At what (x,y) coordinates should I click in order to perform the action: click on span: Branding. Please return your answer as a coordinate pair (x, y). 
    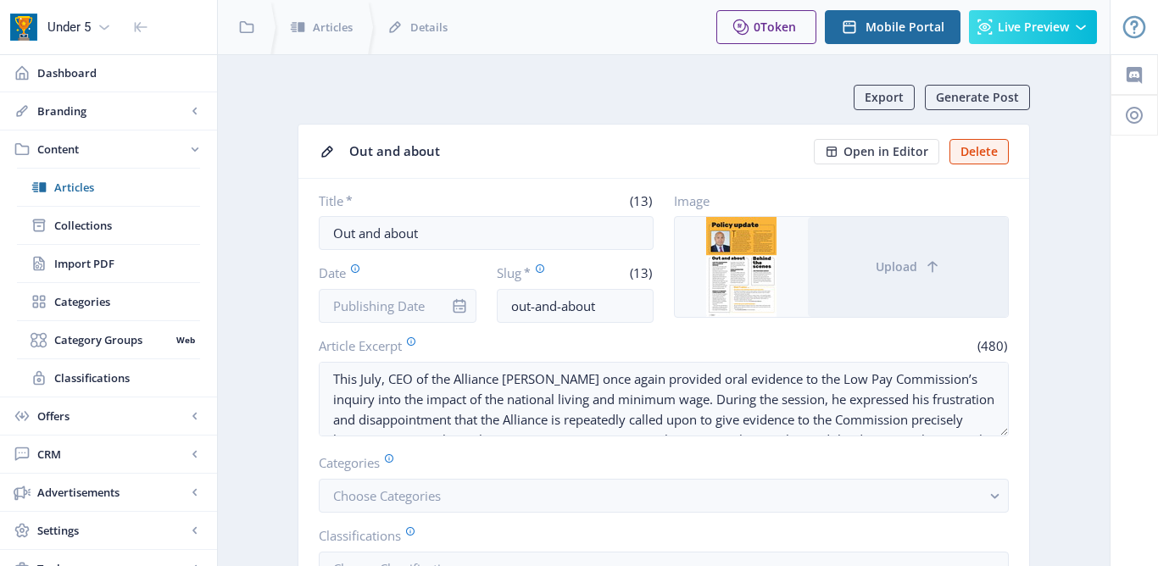
    Looking at the image, I should click on (112, 111).